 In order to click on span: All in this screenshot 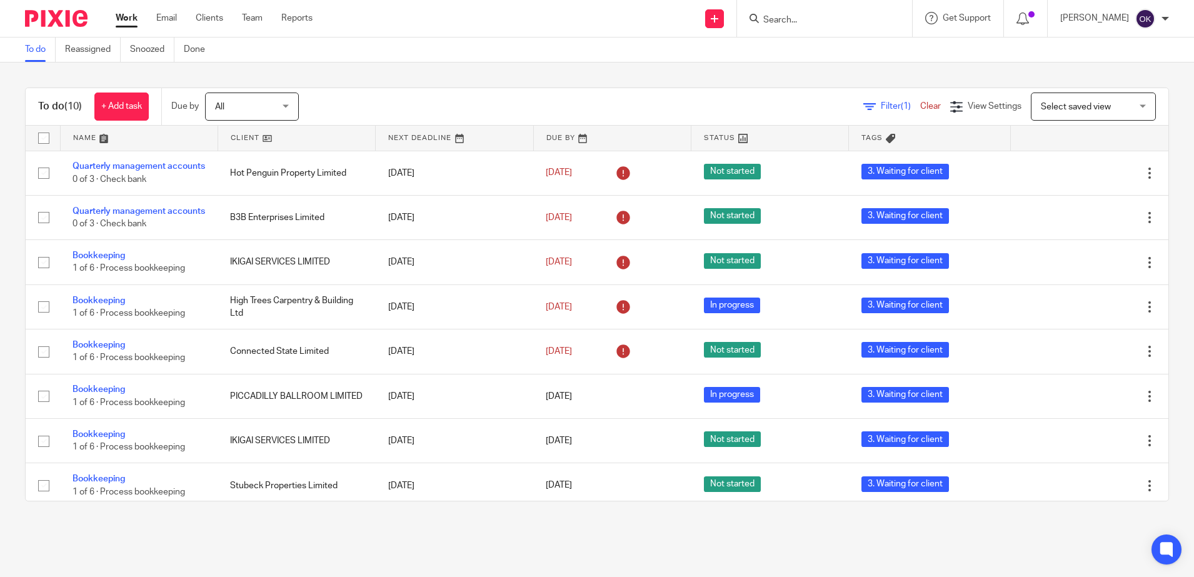, I will do `click(219, 107)`.